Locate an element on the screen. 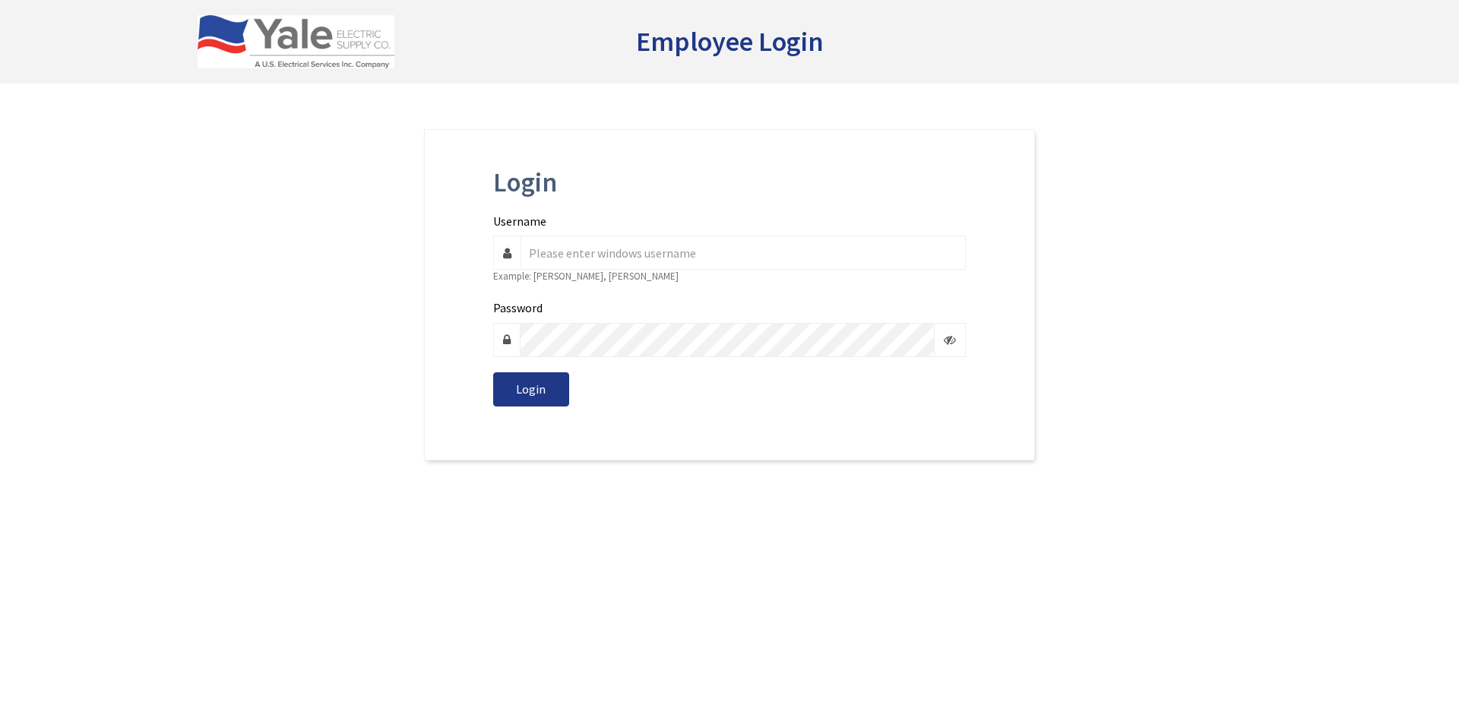 The width and height of the screenshot is (1459, 718). h2: Employee Login is located at coordinates (730, 42).